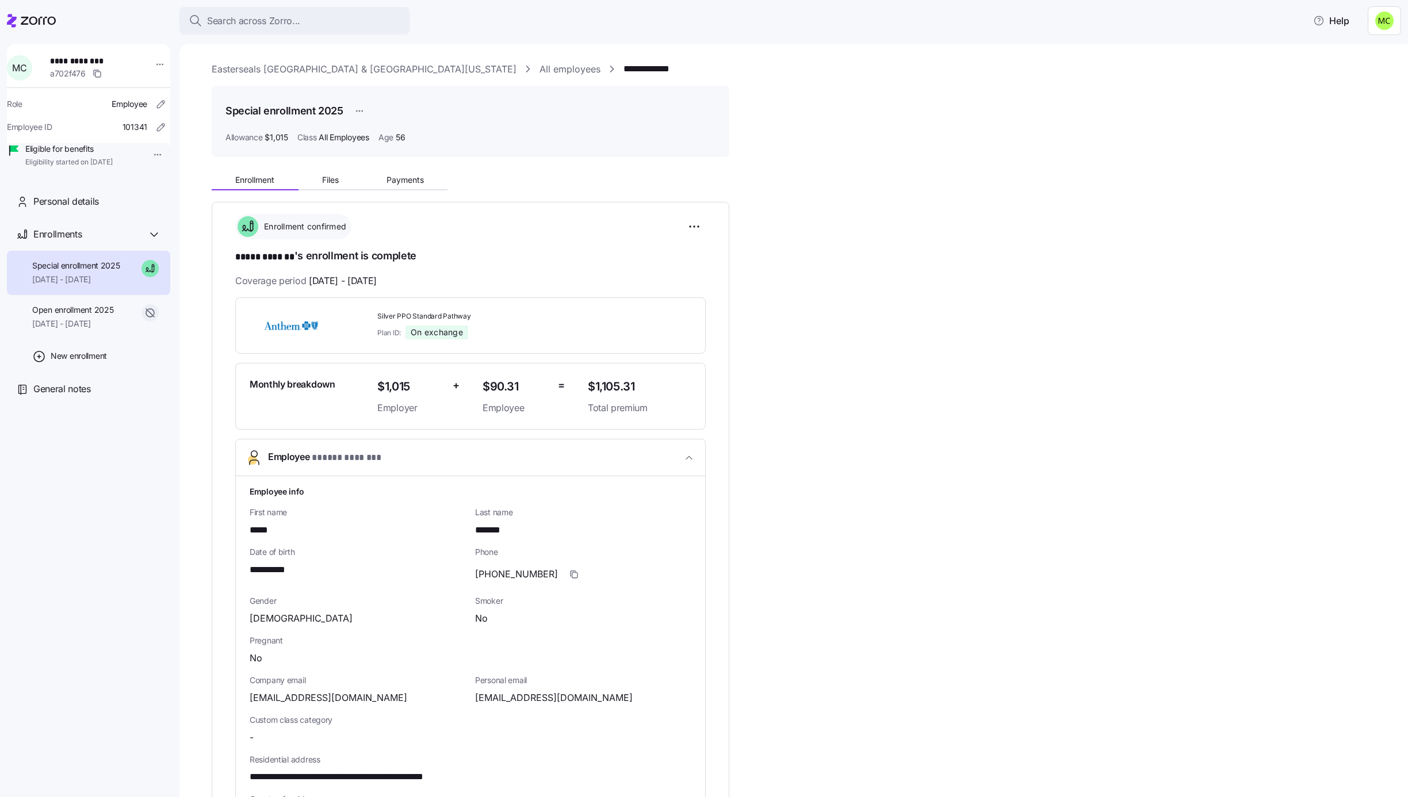 The height and width of the screenshot is (797, 1408). What do you see at coordinates (69, 149) in the screenshot?
I see `span: Eligible for benefits` at bounding box center [69, 149].